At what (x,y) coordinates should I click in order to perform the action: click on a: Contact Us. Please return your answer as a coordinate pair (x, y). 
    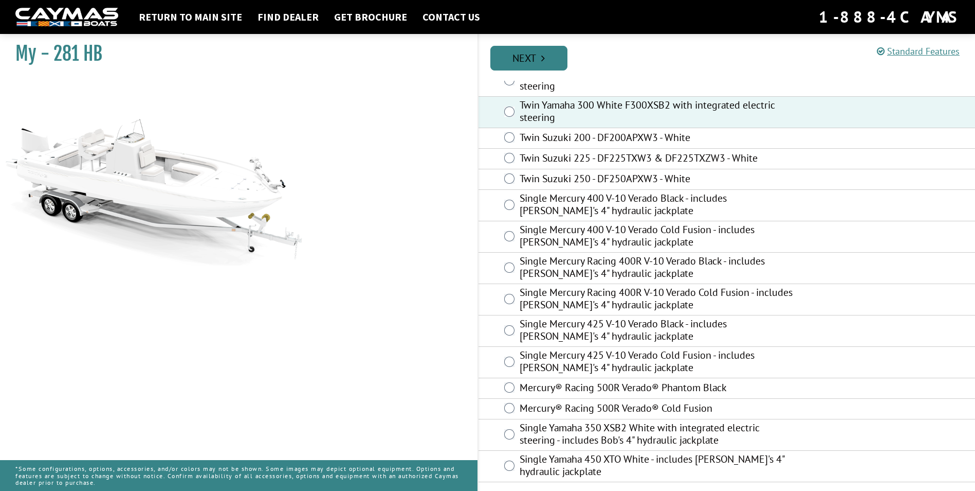
    Looking at the image, I should click on (451, 17).